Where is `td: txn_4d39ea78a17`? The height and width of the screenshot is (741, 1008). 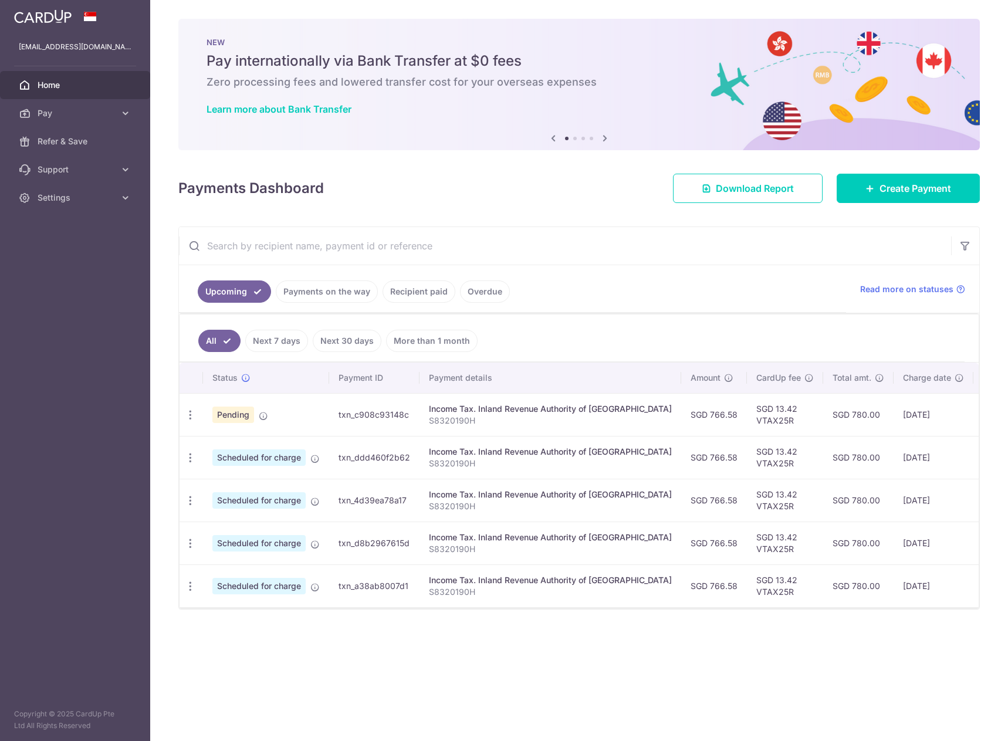
td: txn_4d39ea78a17 is located at coordinates (374, 500).